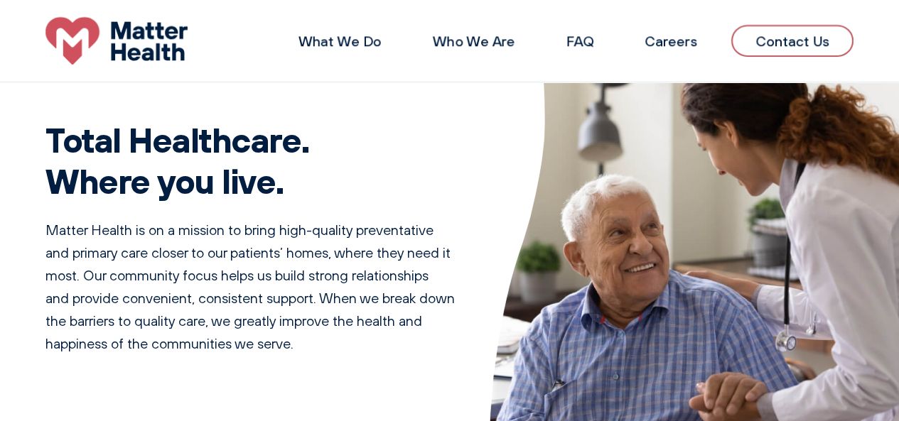 The height and width of the screenshot is (421, 899). What do you see at coordinates (792, 40) in the screenshot?
I see `a: Contact Us` at bounding box center [792, 40].